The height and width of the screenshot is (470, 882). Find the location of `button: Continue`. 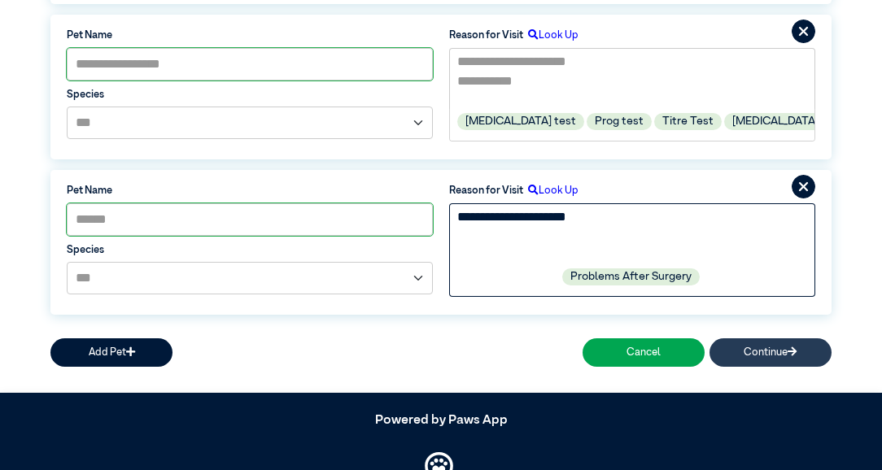

button: Continue is located at coordinates (771, 352).